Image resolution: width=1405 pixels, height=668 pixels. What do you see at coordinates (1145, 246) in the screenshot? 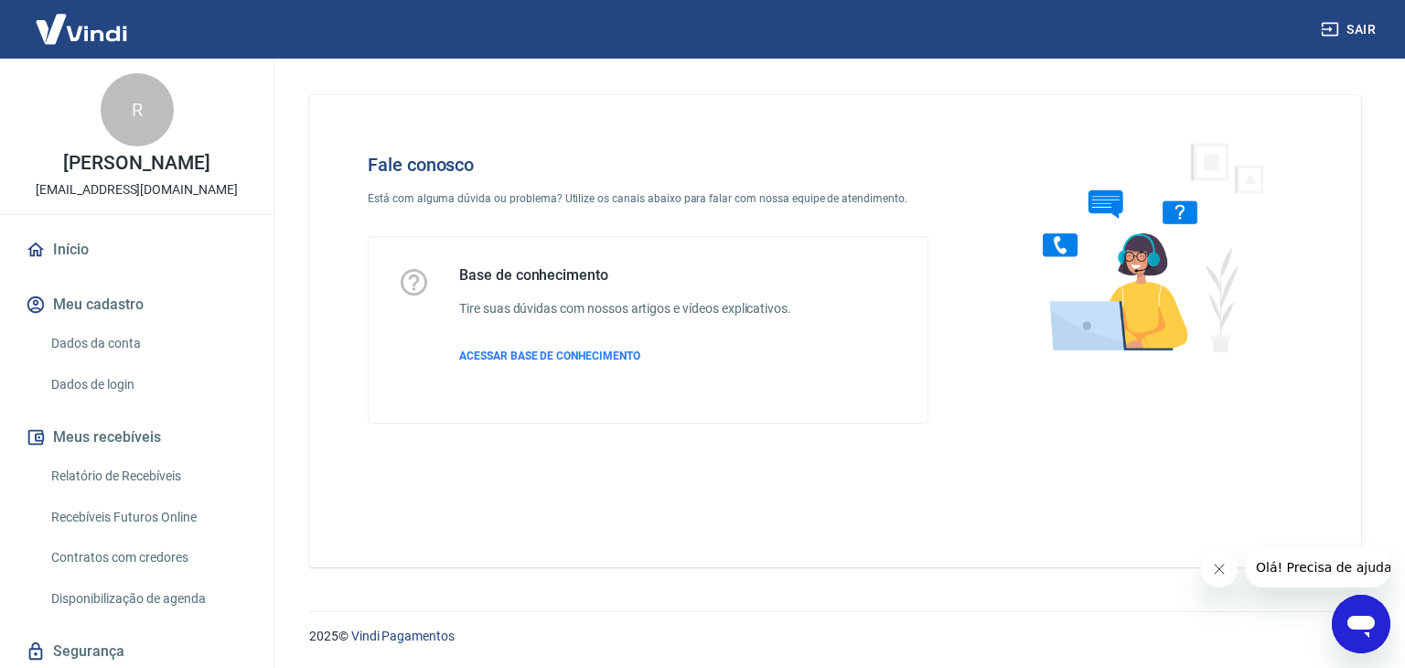
I see `img: Fale conosco` at bounding box center [1145, 246].